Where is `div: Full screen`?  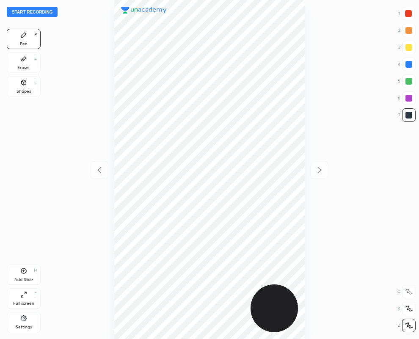 div: Full screen is located at coordinates (24, 303).